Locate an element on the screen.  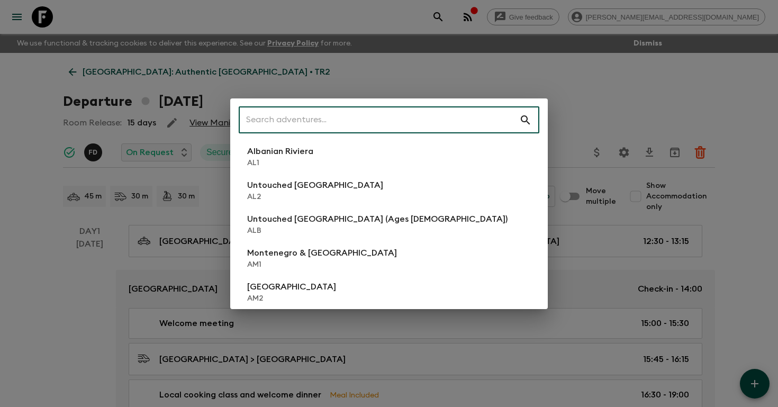
p: AL2 is located at coordinates (315, 197).